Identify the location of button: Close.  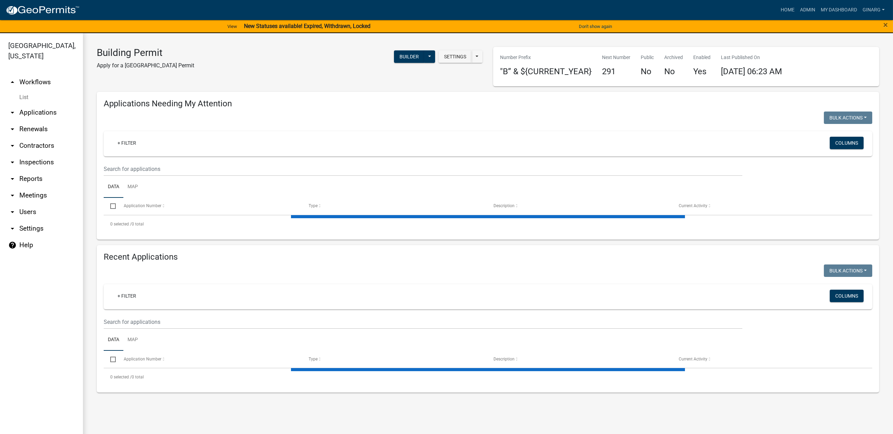
(886, 25).